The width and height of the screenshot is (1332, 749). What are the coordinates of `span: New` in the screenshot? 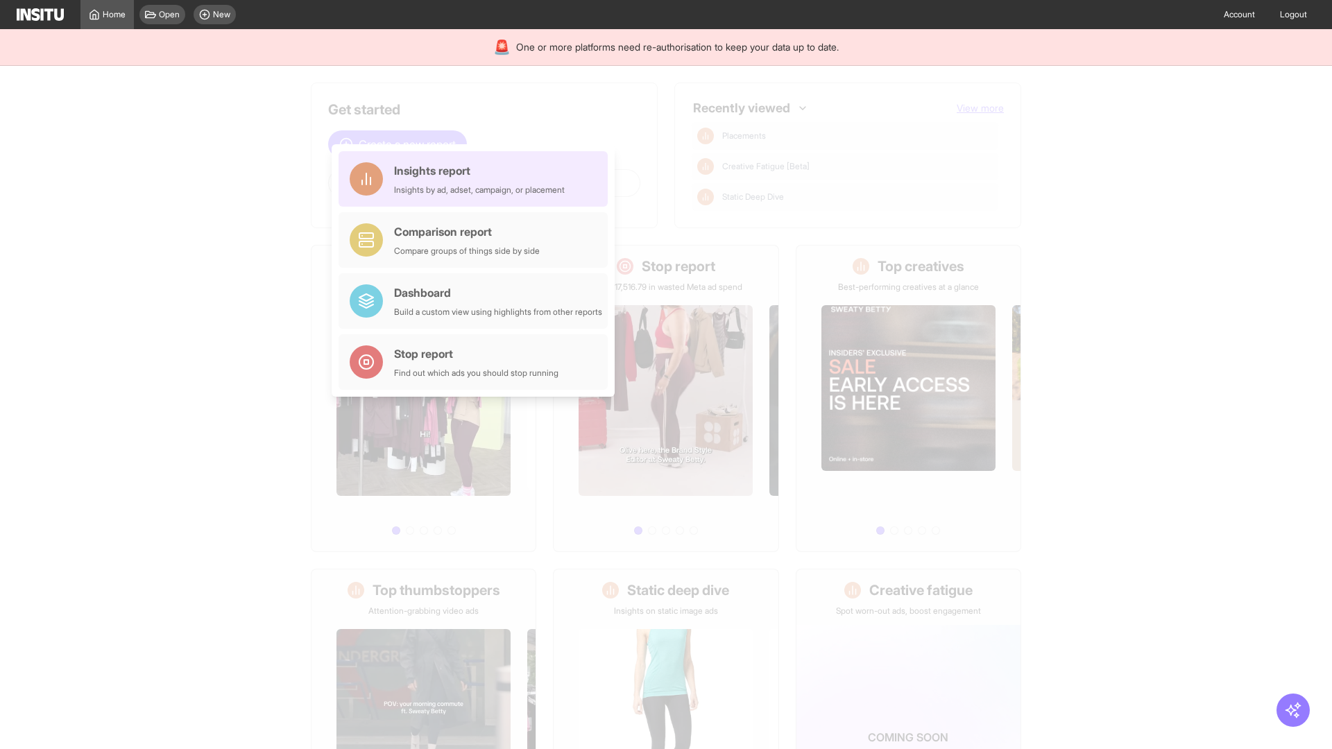 It's located at (221, 15).